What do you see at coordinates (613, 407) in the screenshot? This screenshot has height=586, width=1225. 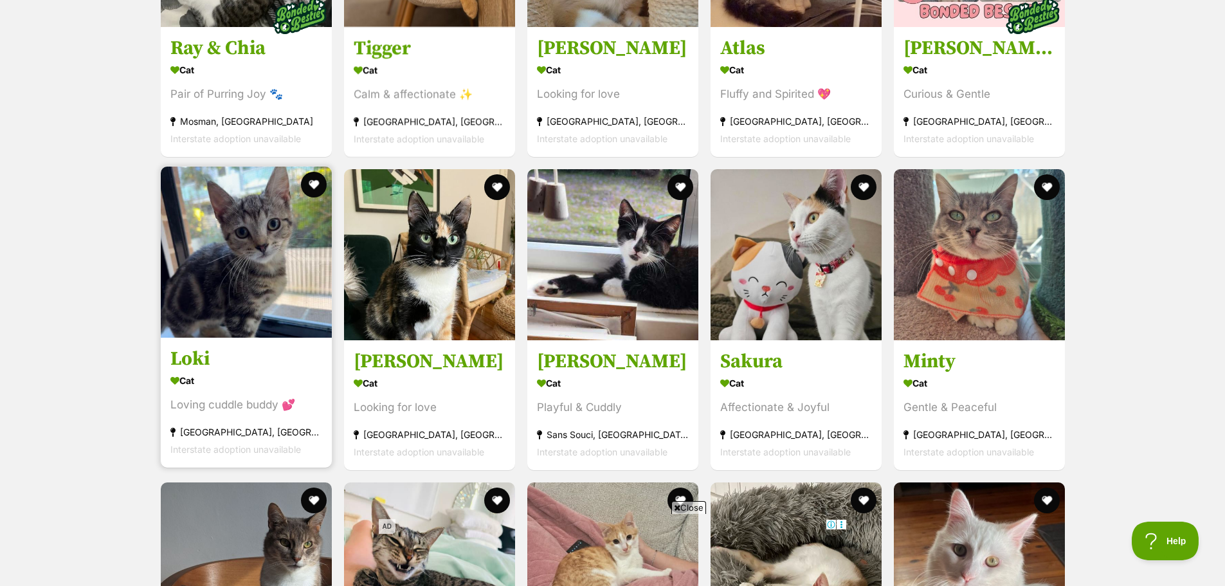 I see `div: Playful & Cuddly` at bounding box center [613, 407].